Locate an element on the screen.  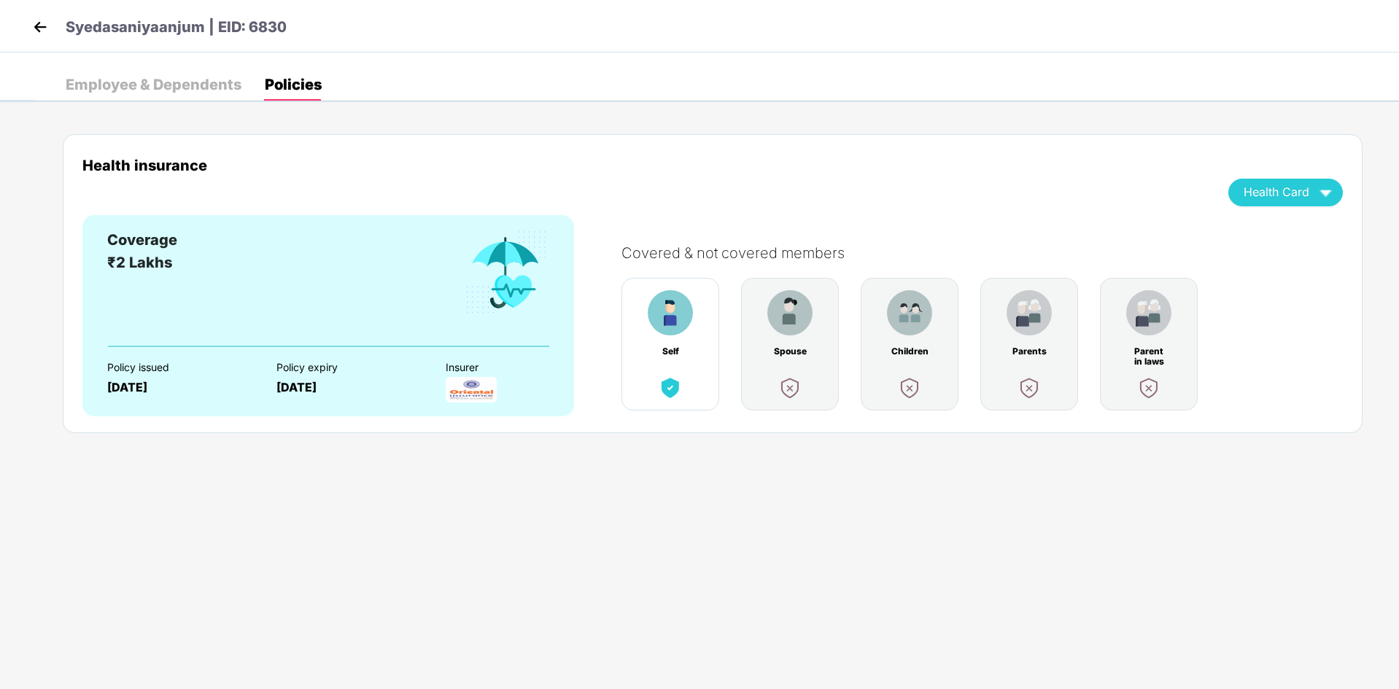
div: Children is located at coordinates (910, 352).